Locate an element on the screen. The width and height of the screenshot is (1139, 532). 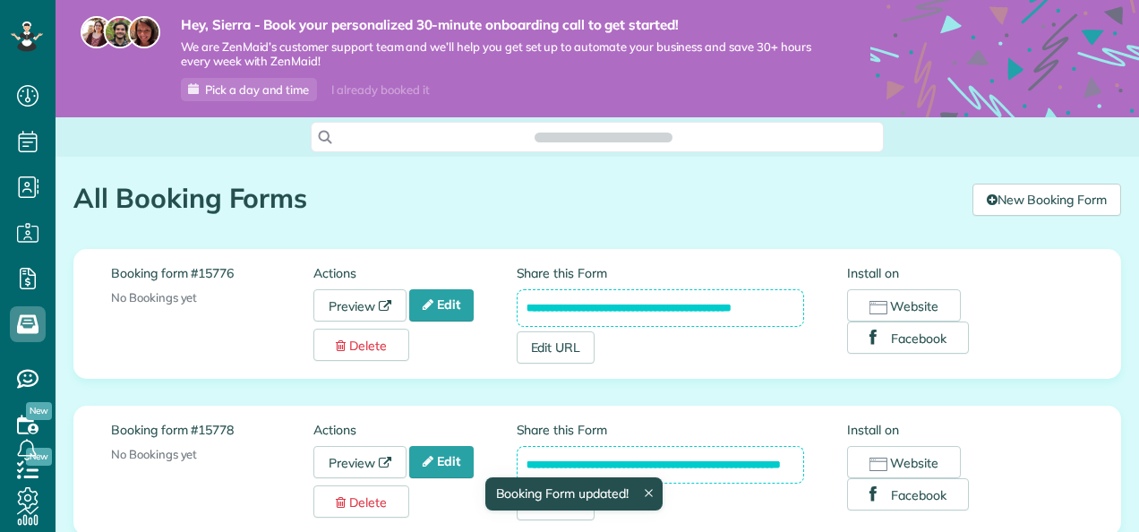
label: Booking form #15776 is located at coordinates (212, 273).